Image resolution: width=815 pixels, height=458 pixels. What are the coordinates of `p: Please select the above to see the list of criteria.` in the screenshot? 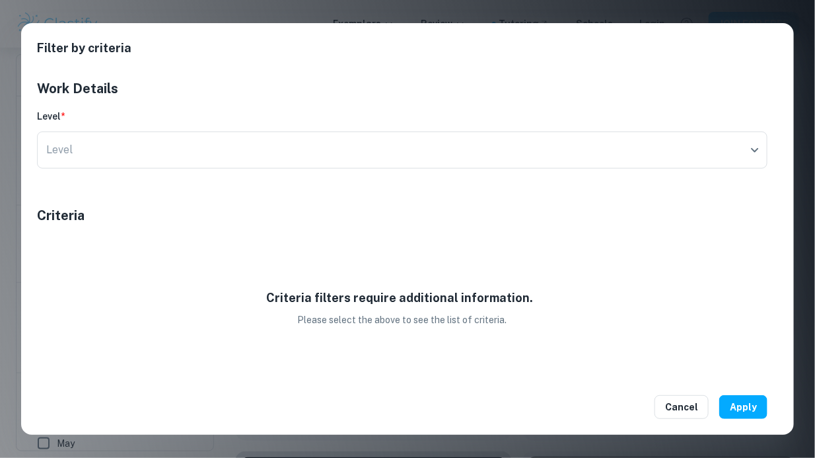 It's located at (402, 320).